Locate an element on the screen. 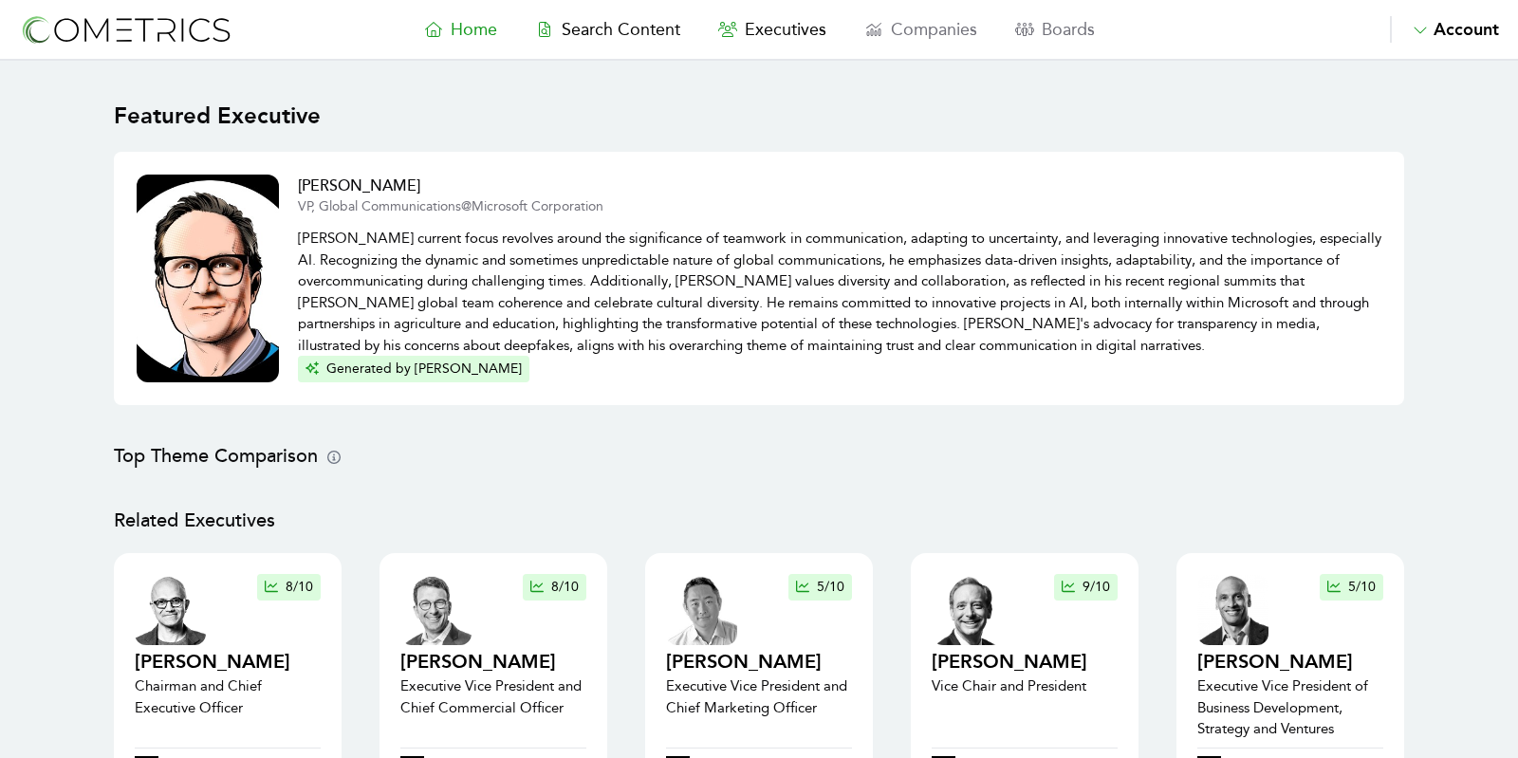 The image size is (1518, 758). span: Companies is located at coordinates (933, 29).